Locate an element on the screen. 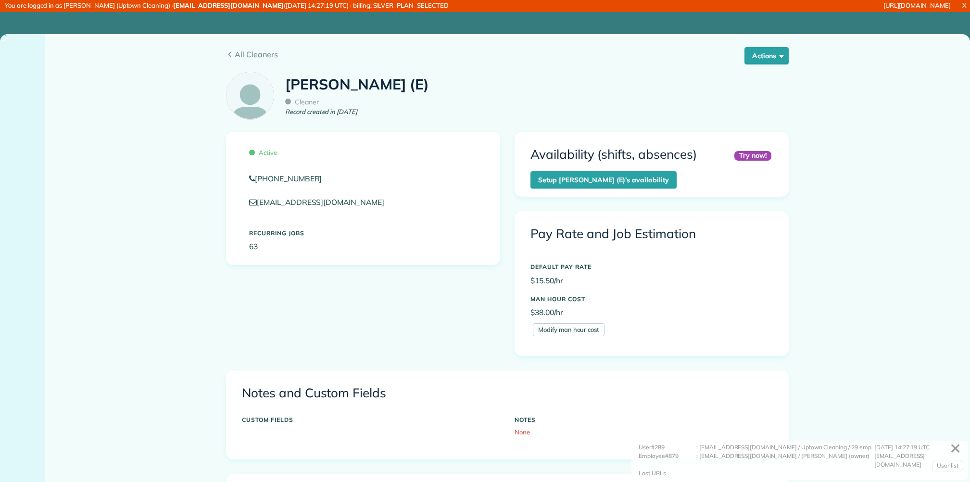  h3: Notes and Custom Fields is located at coordinates (507, 393).